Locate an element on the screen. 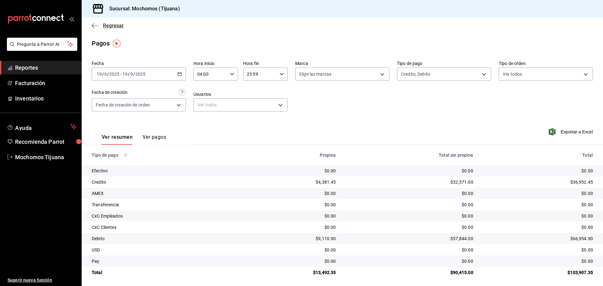 The height and width of the screenshot is (286, 603). div: navigation tabs is located at coordinates (134, 140).